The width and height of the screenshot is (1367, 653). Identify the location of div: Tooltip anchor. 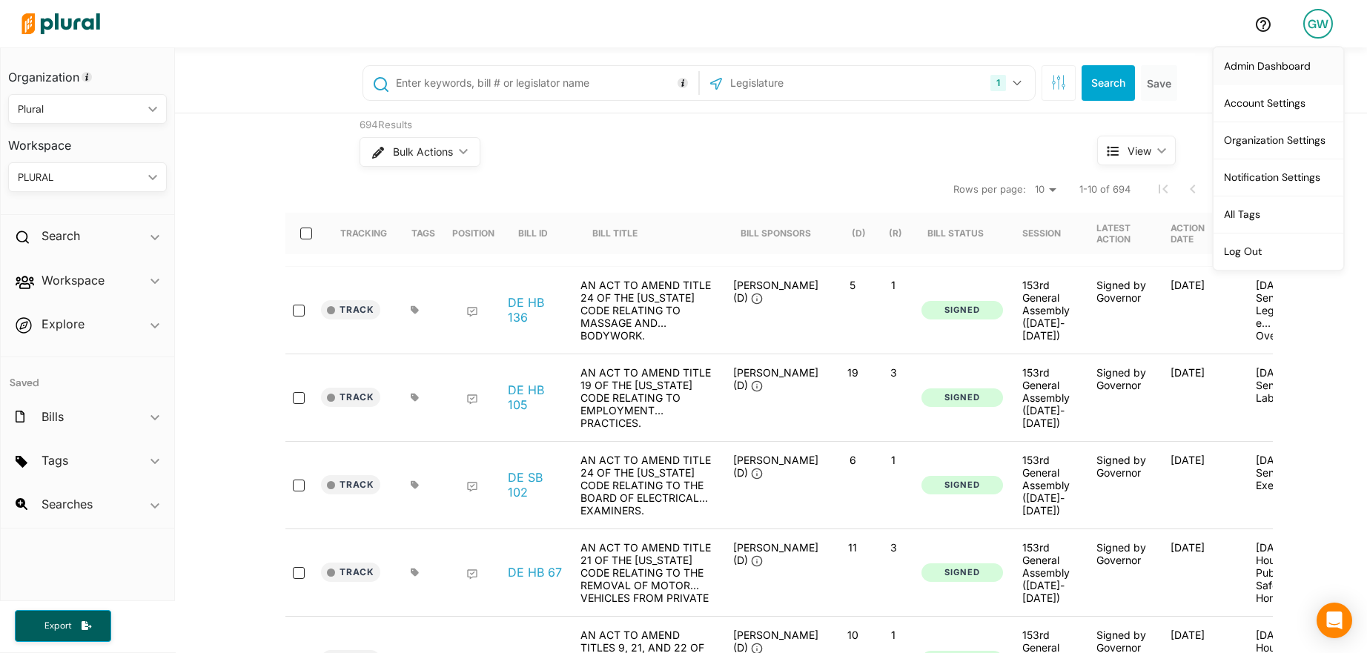
(683, 83).